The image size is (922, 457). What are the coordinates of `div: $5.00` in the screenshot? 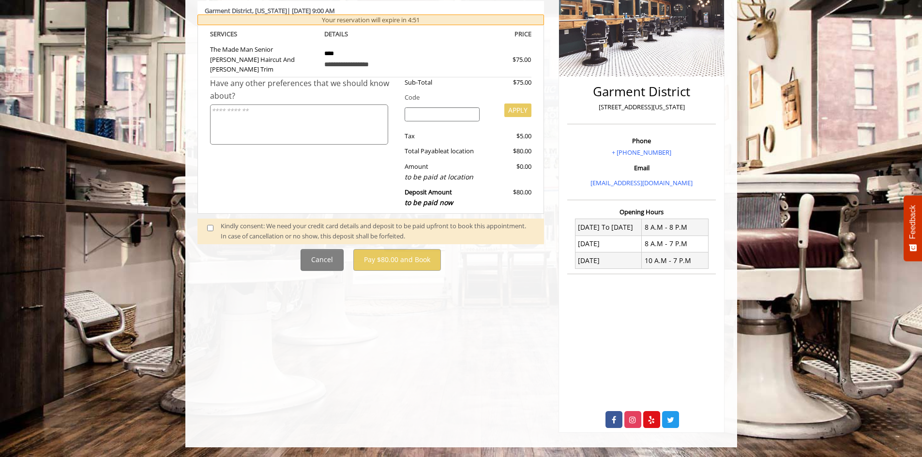 It's located at (509, 136).